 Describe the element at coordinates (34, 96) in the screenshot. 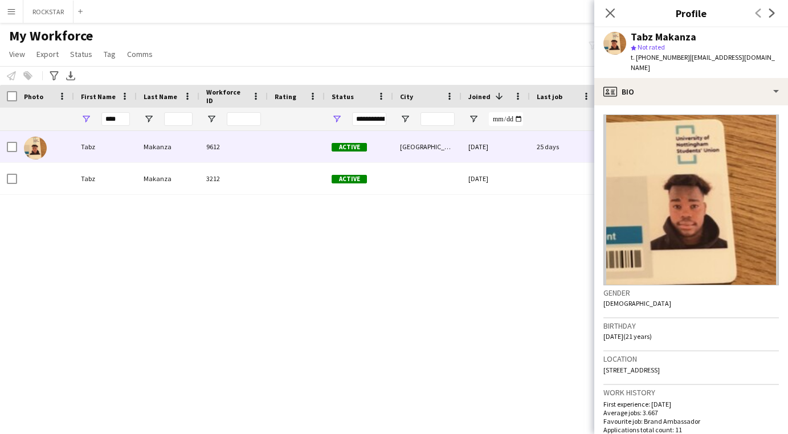

I see `span: Photo` at that location.